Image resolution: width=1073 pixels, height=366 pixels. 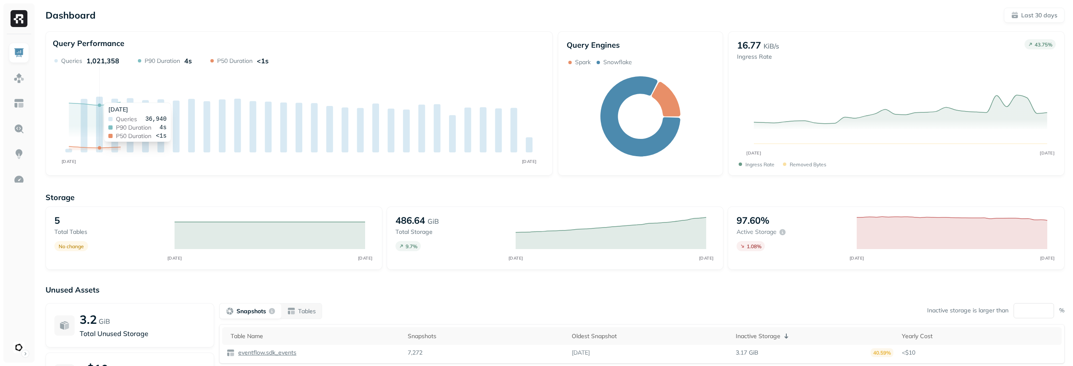 What do you see at coordinates (231, 352) in the screenshot?
I see `img: table` at bounding box center [231, 352].